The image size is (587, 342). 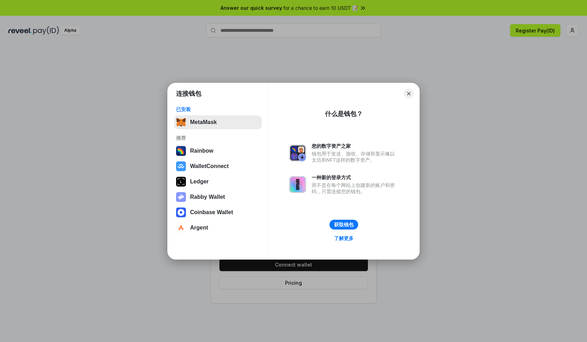 What do you see at coordinates (181, 122) in the screenshot?
I see `img: svg+xml,%3Csvg%20fill%3D%22none%22%20height%3D%2233%22%20viewBox%3D%220%200%2035%2033%22%20width%...` at bounding box center [181, 122].